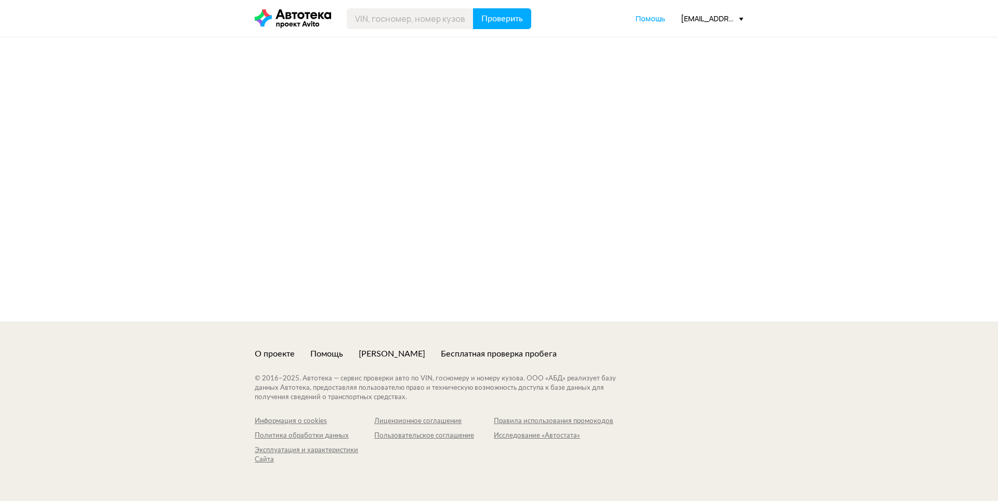 The image size is (998, 501). Describe the element at coordinates (553, 421) in the screenshot. I see `div: Правила использования промокодов` at that location.